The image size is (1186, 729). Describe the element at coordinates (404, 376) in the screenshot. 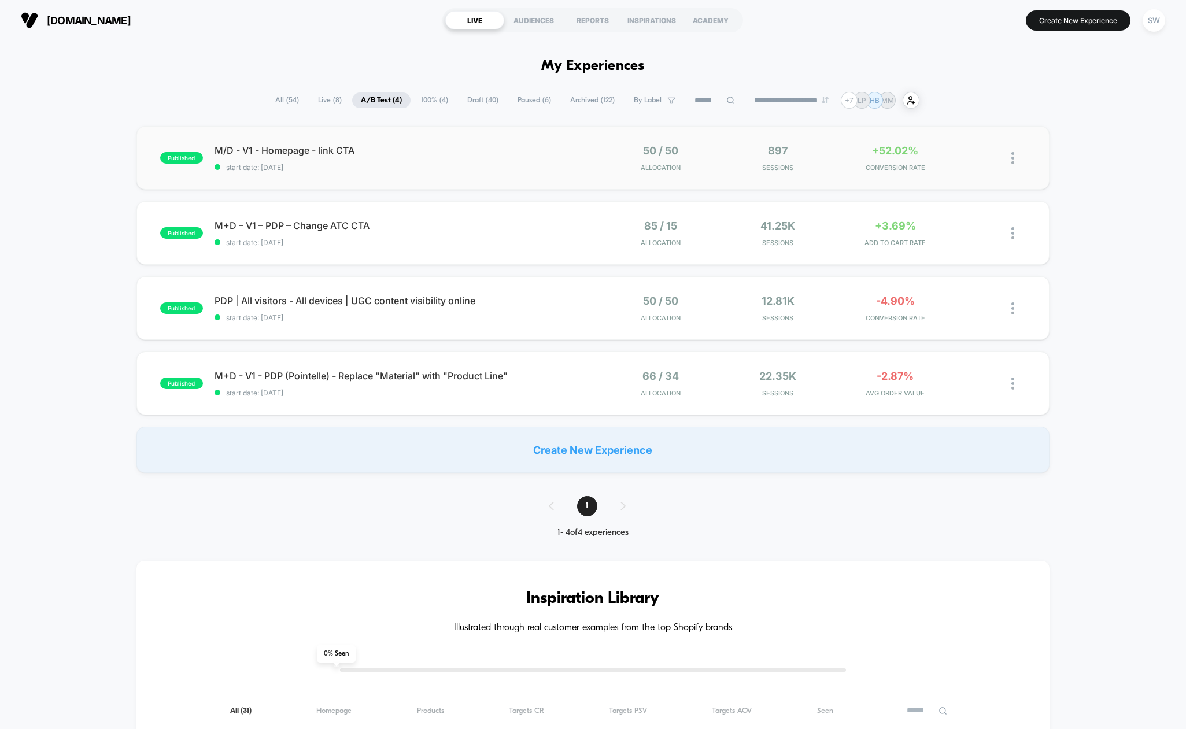

I see `span: M+D - V1 - PDP (Pointelle) - Replace "Material" with "Product Line"` at that location.